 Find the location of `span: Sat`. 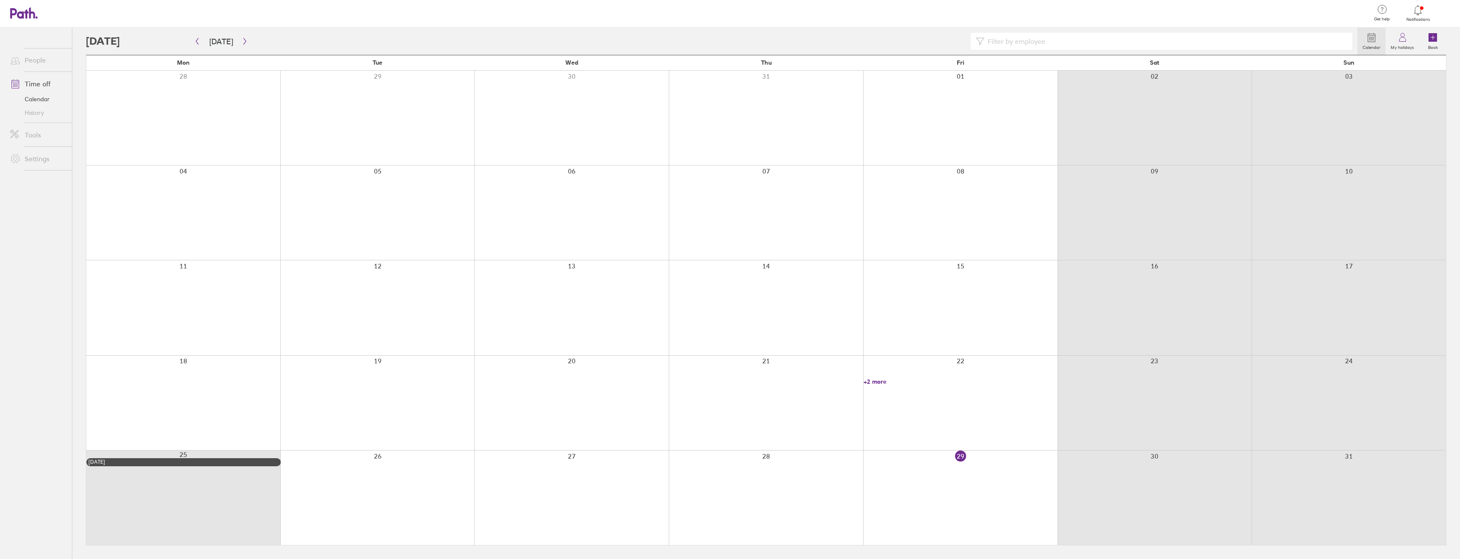

span: Sat is located at coordinates (1154, 63).